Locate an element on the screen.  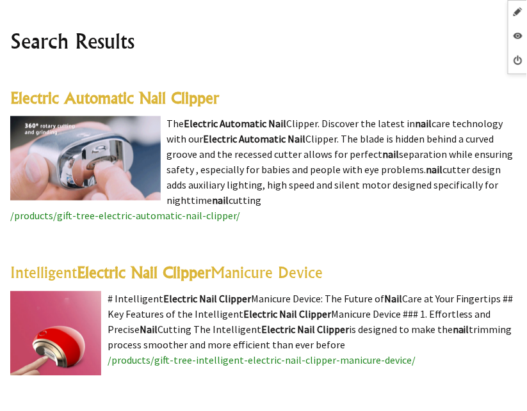
a: Electric Automatic Nail Clipper is located at coordinates (115, 99).